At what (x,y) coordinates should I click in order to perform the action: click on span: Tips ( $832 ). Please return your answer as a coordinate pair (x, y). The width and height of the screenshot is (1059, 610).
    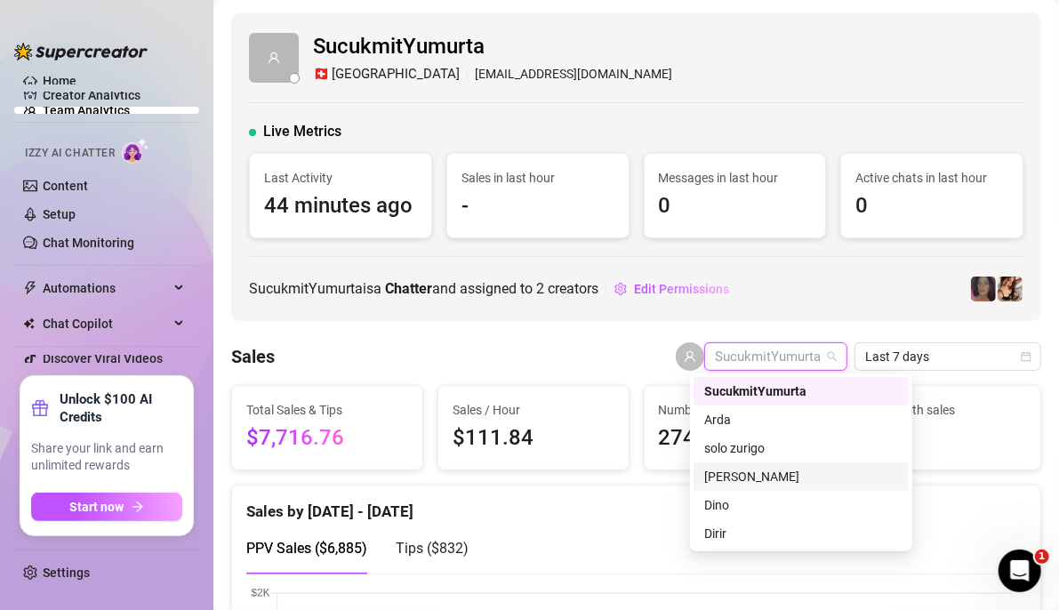
    Looking at the image, I should click on (432, 548).